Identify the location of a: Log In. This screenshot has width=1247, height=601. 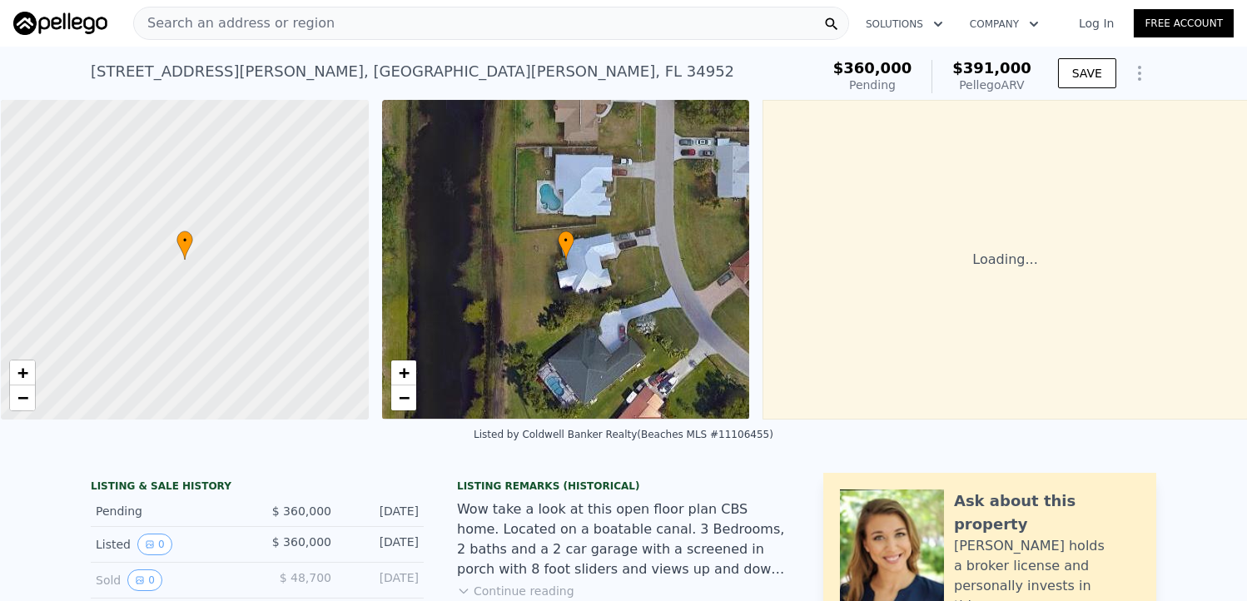
(1096, 23).